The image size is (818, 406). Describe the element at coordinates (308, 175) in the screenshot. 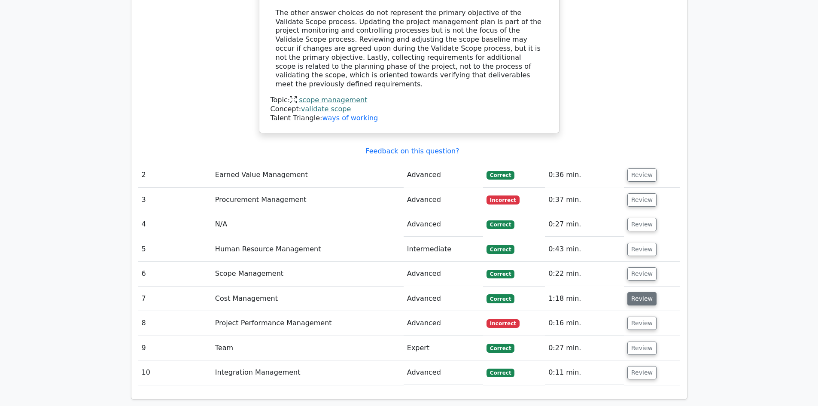

I see `td: Earned Value Management` at that location.